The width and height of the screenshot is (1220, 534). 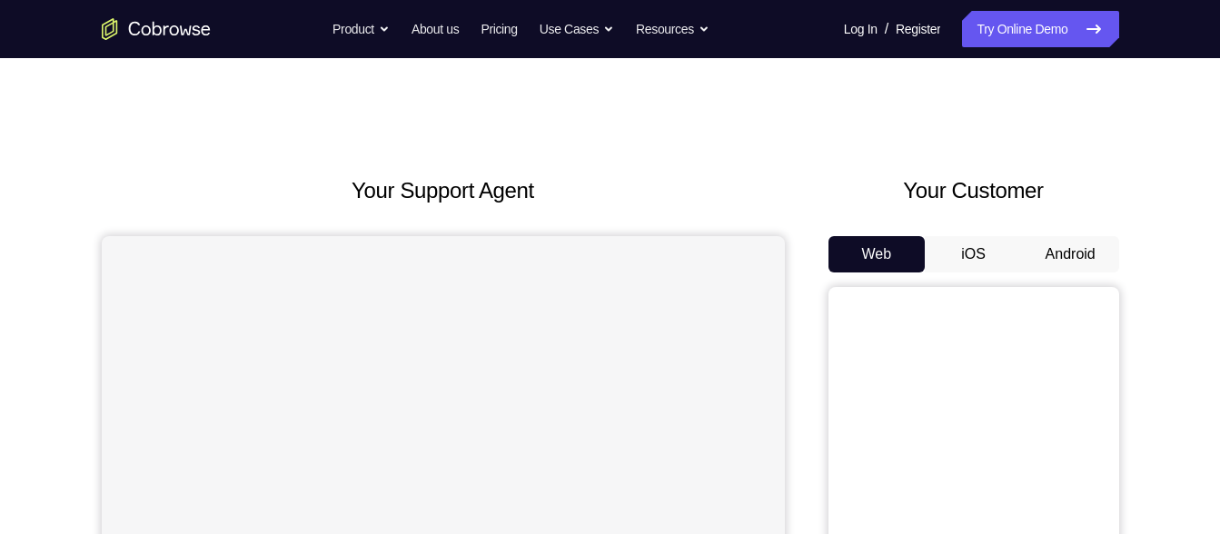 I want to click on a: Register, so click(x=918, y=29).